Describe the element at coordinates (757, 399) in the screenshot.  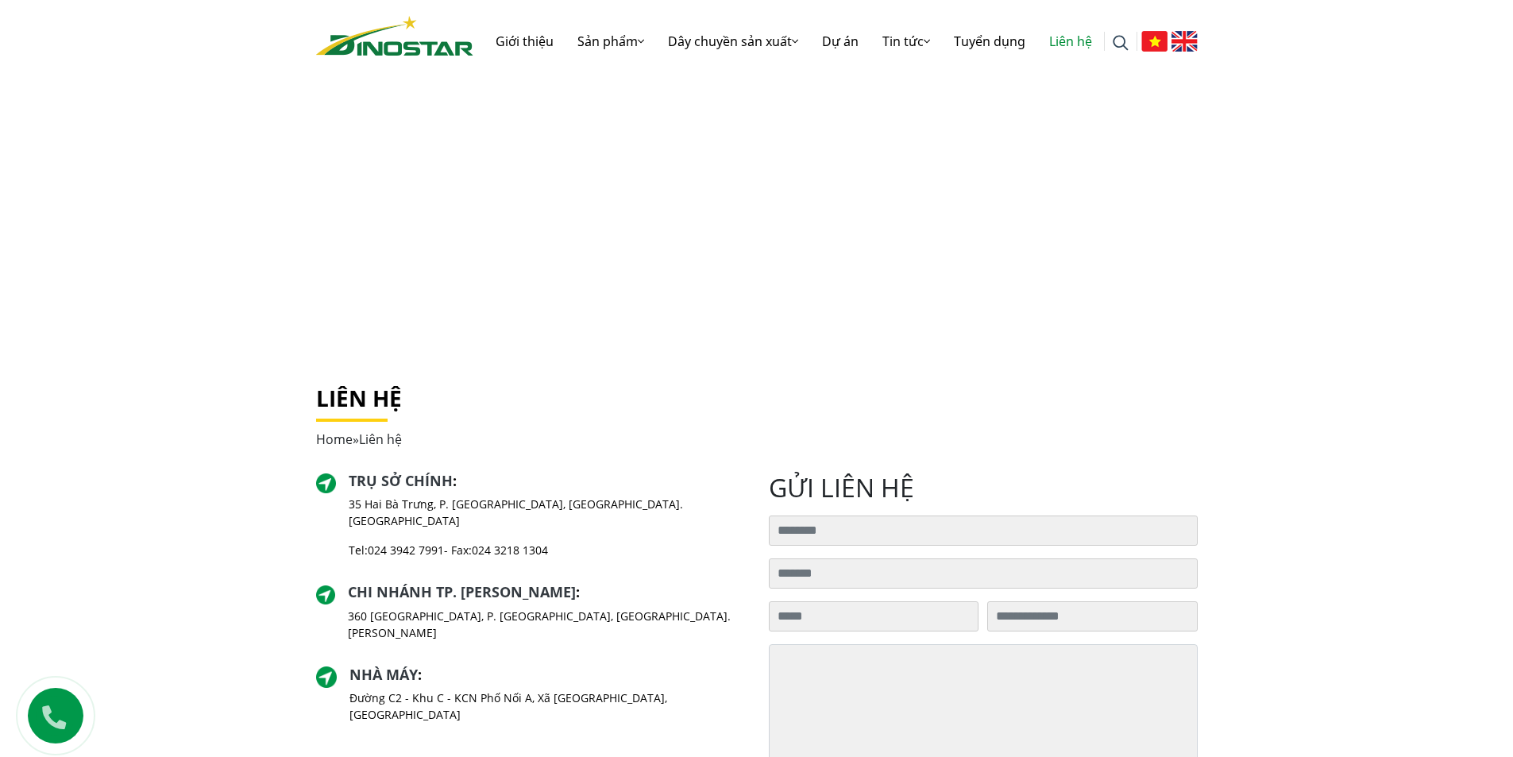
I see `h1: Liên hệ` at that location.